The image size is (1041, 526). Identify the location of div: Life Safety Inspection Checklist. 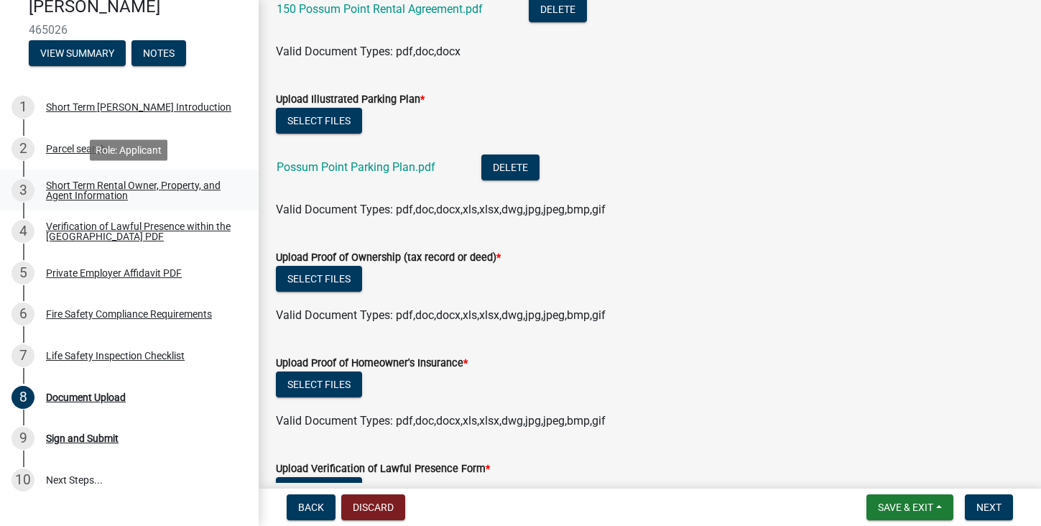
(115, 356).